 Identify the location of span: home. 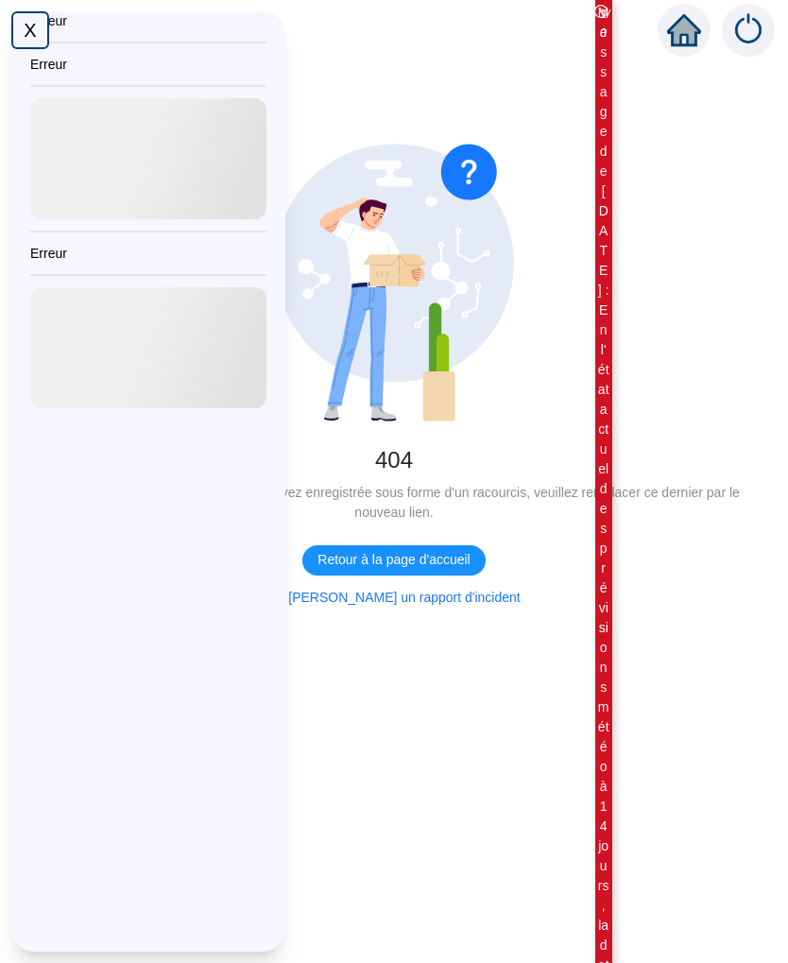
(684, 30).